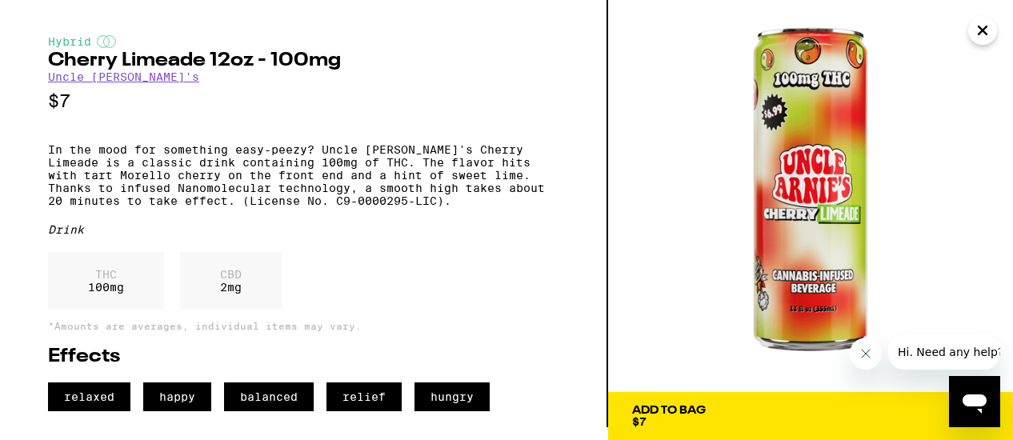  Describe the element at coordinates (639, 422) in the screenshot. I see `span: $7` at that location.